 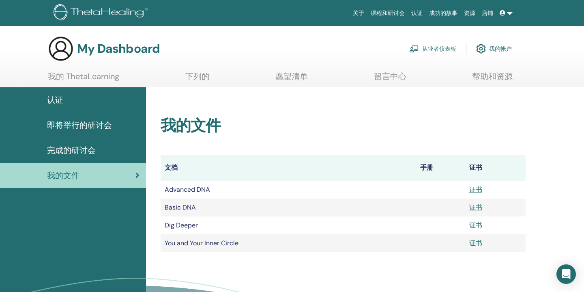 I want to click on a: 留言中心, so click(x=390, y=79).